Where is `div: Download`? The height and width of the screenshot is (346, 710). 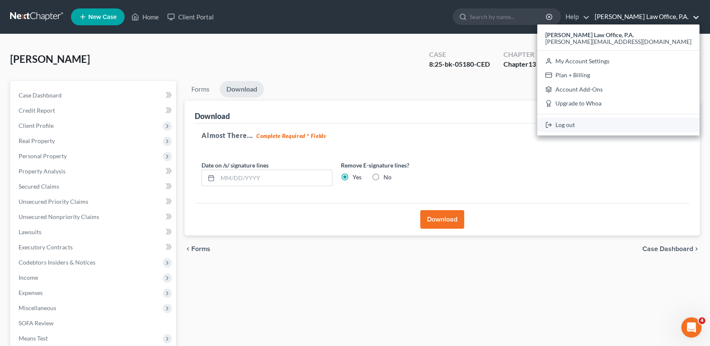
div: Download is located at coordinates (212, 116).